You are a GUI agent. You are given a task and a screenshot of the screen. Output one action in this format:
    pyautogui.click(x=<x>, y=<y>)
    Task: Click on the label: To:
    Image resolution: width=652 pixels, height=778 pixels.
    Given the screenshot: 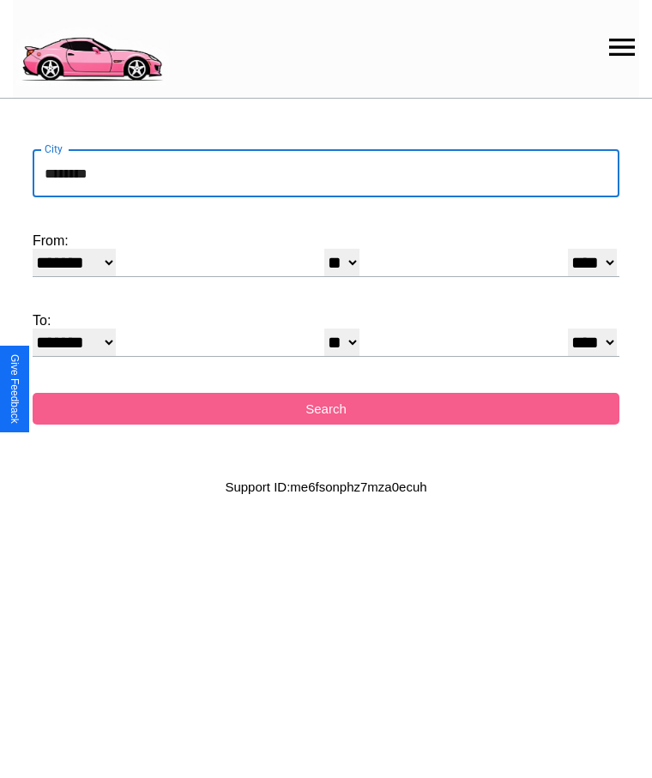 What is the action you would take?
    pyautogui.click(x=326, y=321)
    